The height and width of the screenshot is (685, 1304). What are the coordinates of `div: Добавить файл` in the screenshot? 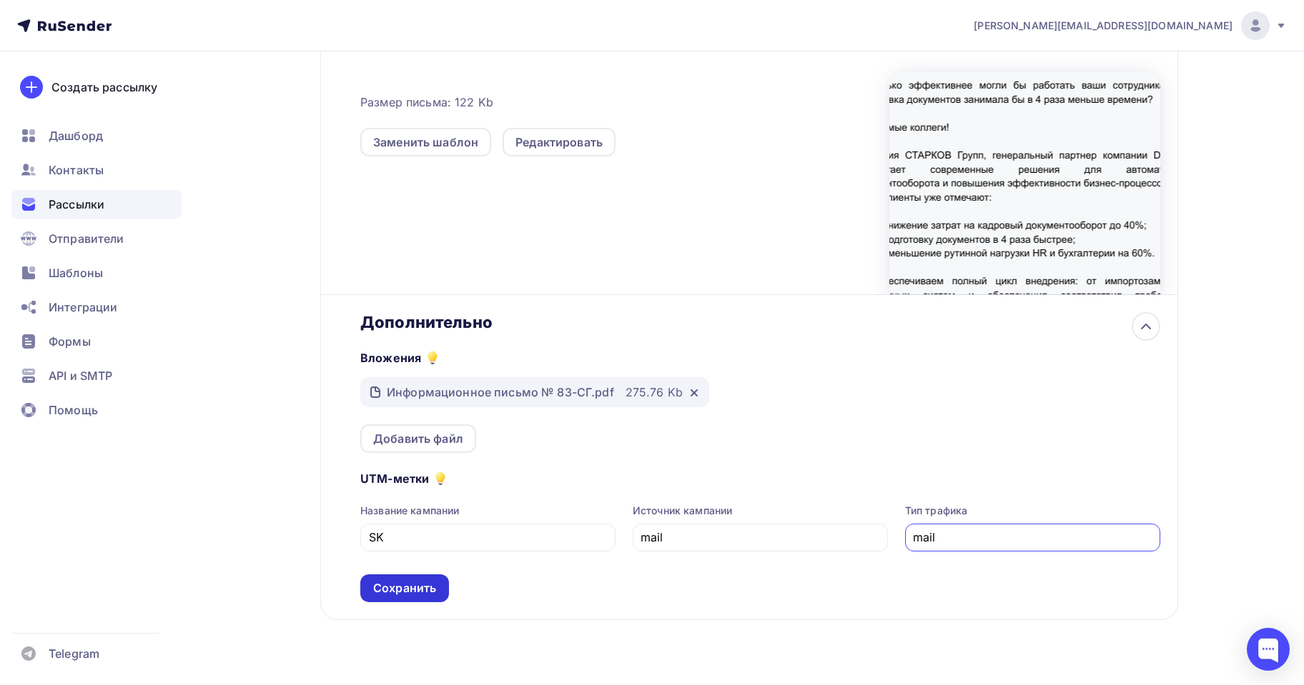 It's located at (418, 439).